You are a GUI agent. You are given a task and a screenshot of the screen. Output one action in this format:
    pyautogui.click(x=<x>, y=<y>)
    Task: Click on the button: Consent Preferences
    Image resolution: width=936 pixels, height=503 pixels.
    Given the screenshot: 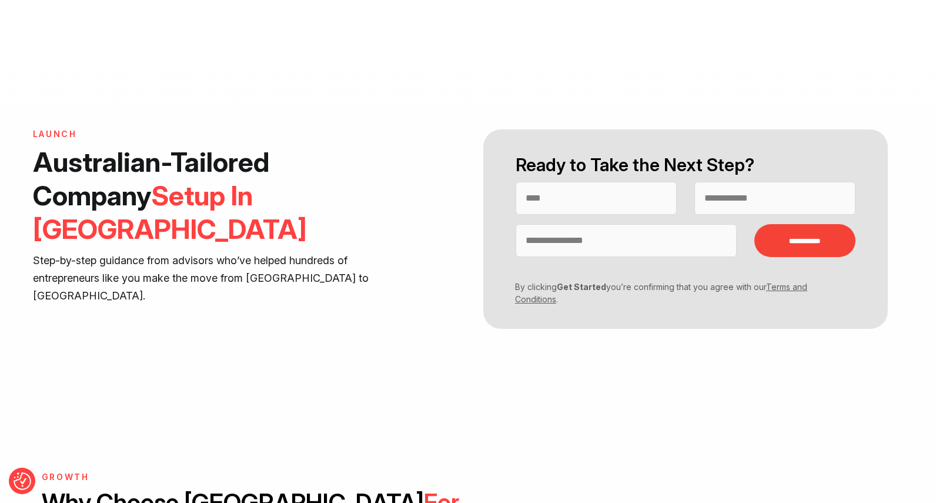 What is the action you would take?
    pyautogui.click(x=22, y=481)
    